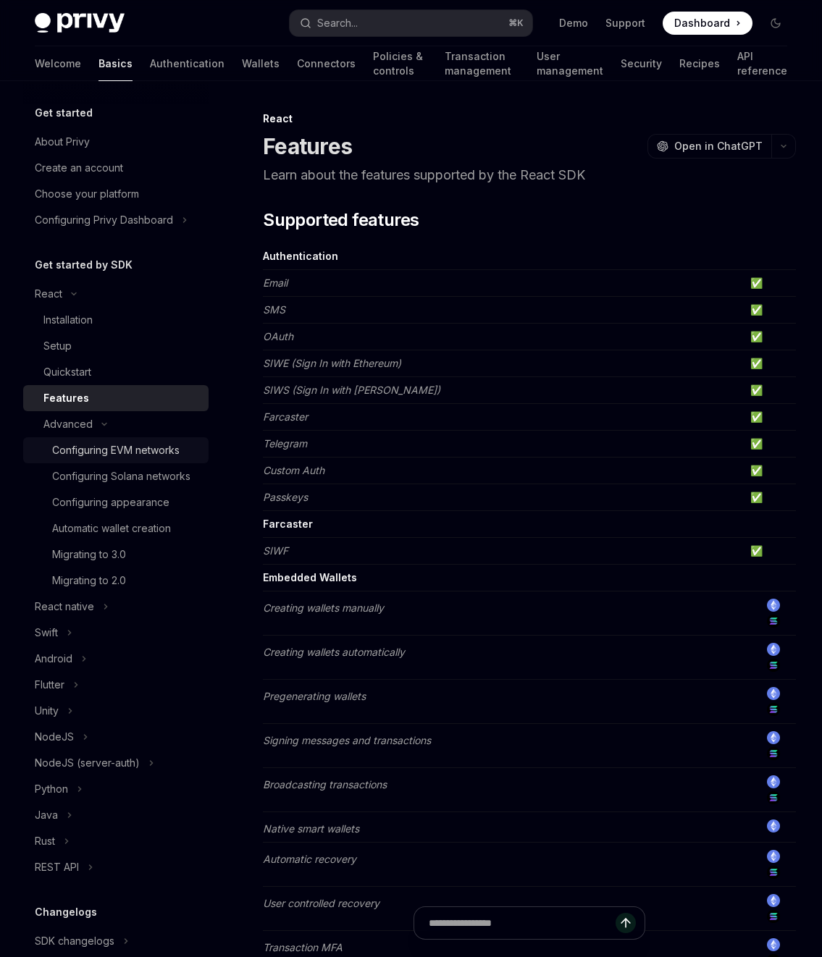  What do you see at coordinates (625, 923) in the screenshot?
I see `button: Send message` at bounding box center [625, 923].